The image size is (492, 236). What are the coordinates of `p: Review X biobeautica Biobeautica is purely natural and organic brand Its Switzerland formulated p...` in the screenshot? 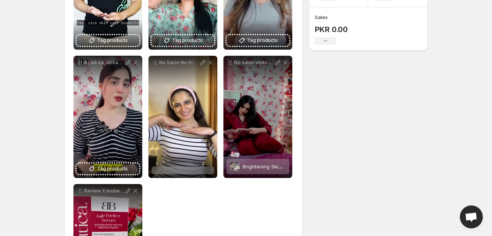 It's located at (104, 191).